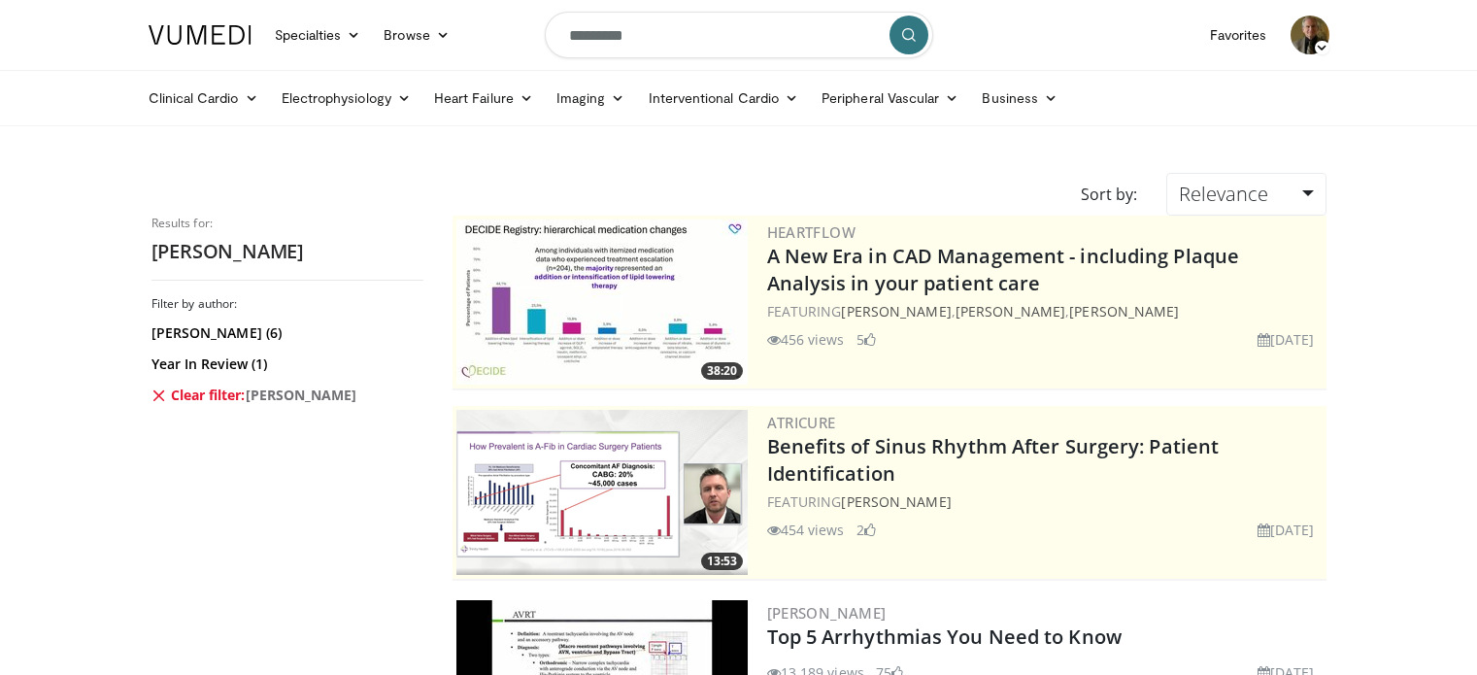 The image size is (1477, 675). Describe the element at coordinates (806, 529) in the screenshot. I see `li: 454 views` at that location.